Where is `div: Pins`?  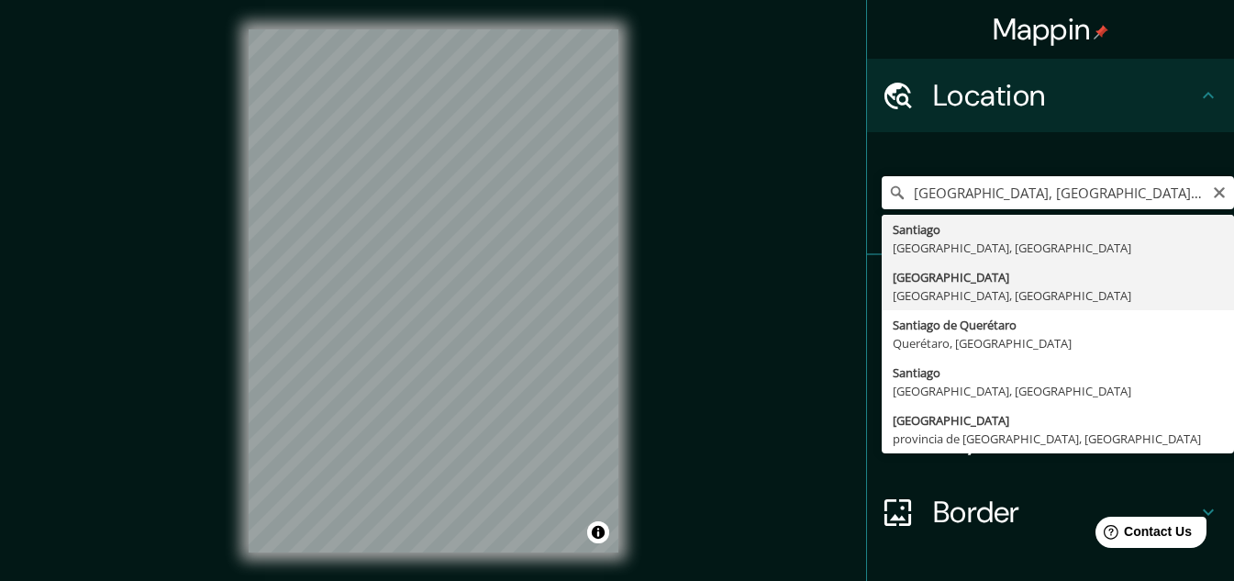 div: Pins is located at coordinates (1051, 292).